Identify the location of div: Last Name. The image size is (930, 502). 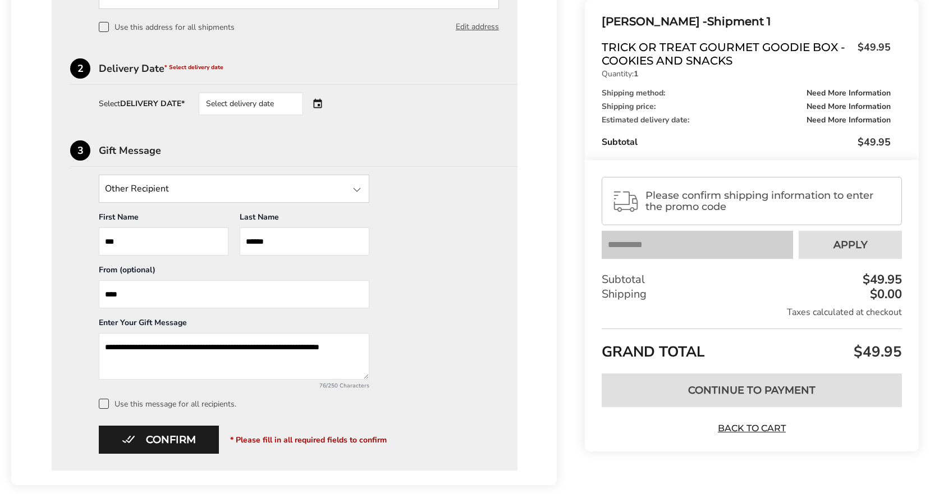
(304, 219).